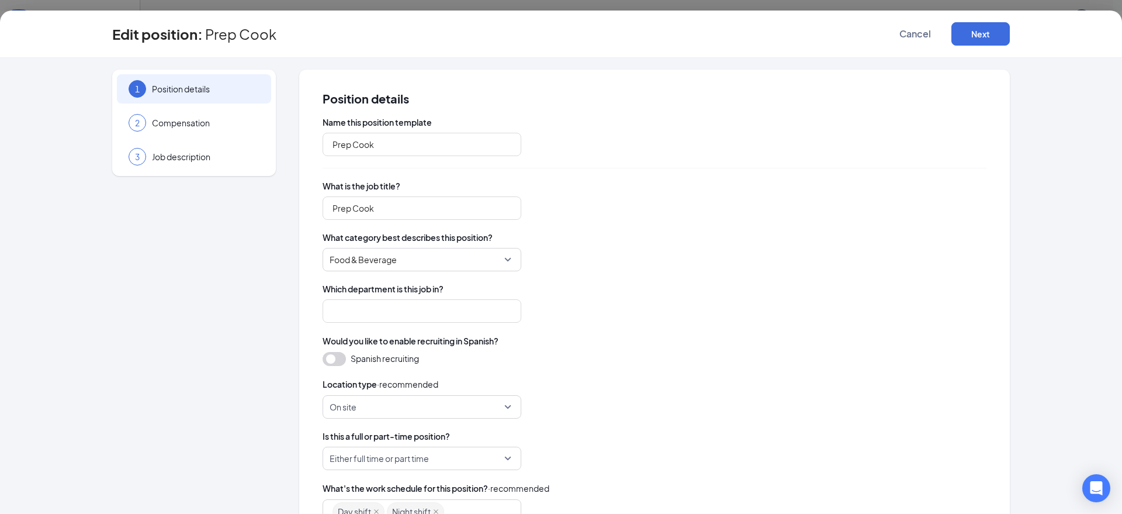 The width and height of the screenshot is (1122, 514). I want to click on button: Cancel, so click(915, 34).